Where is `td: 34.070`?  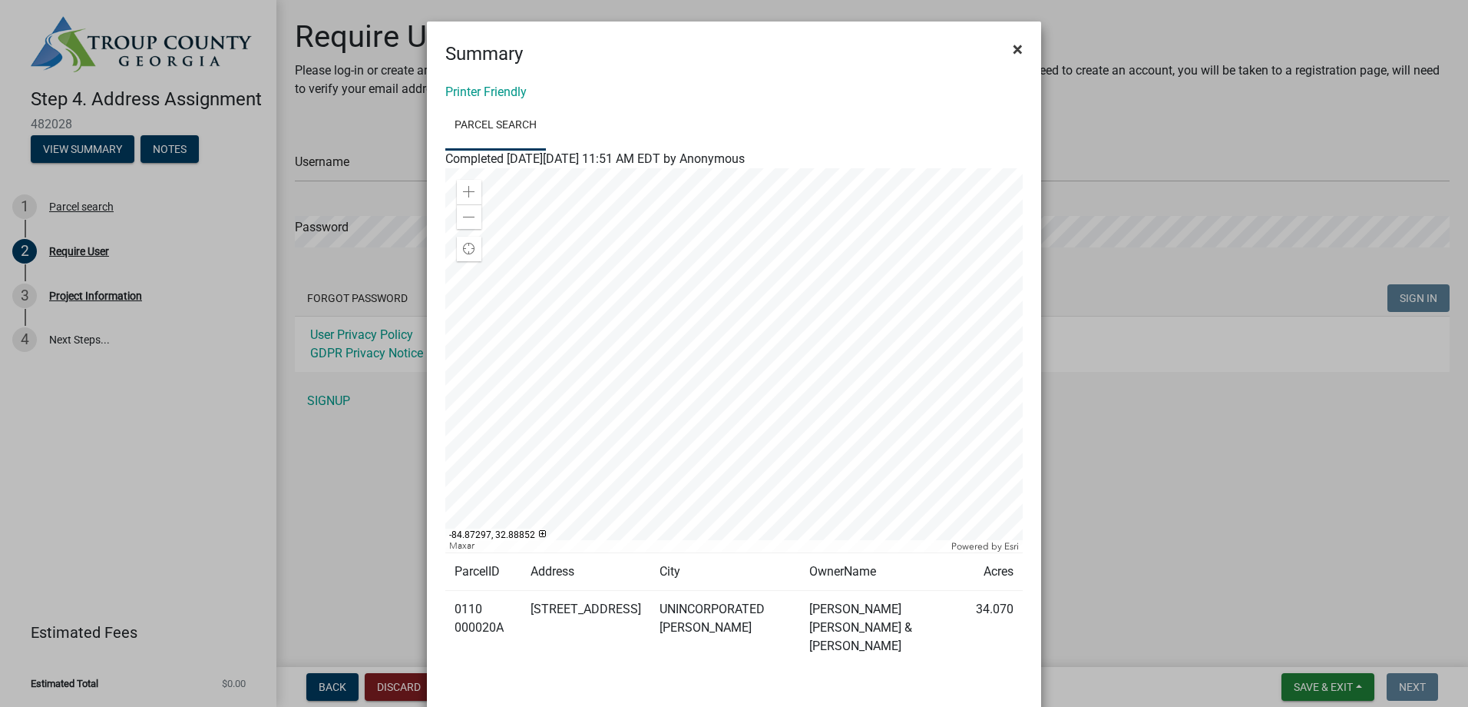
td: 34.070 is located at coordinates (994, 627).